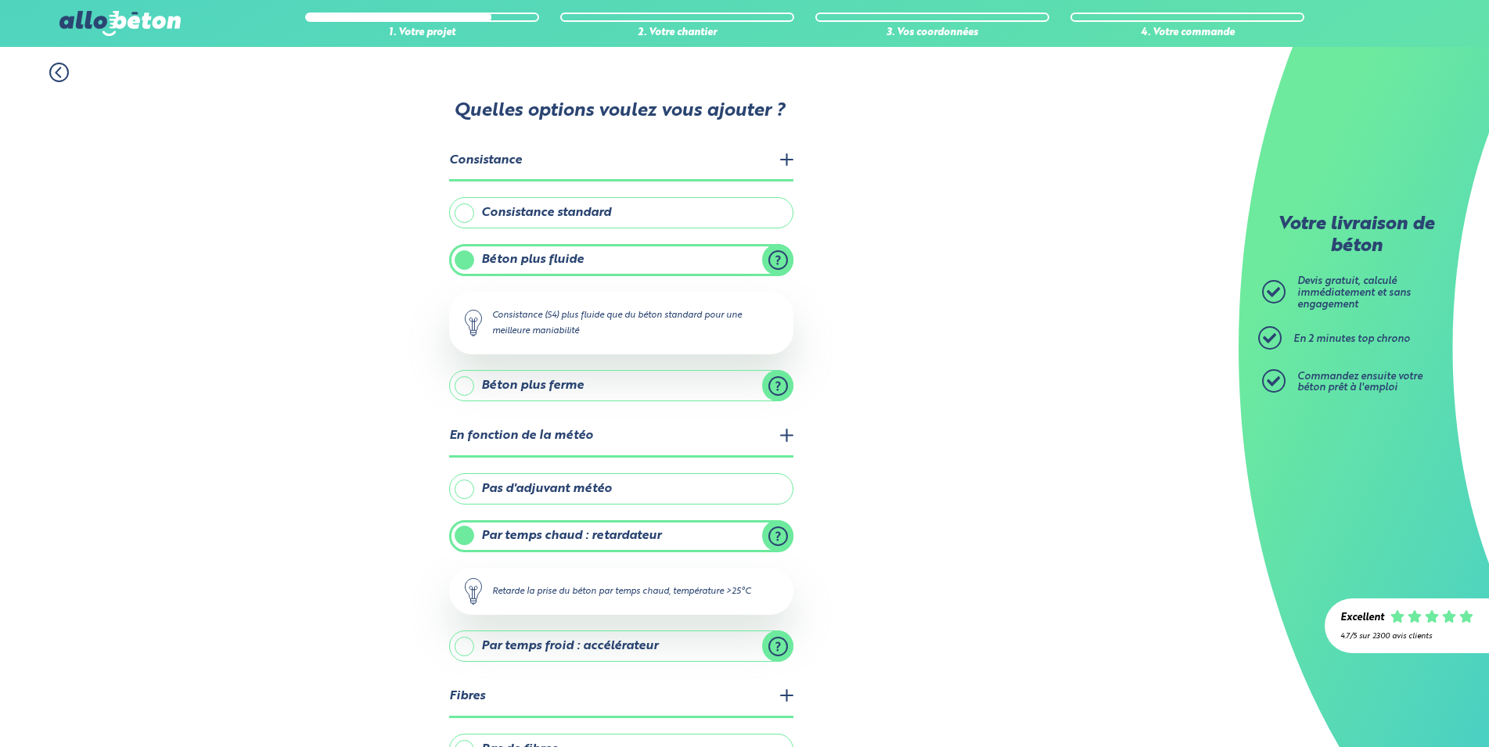 Image resolution: width=1489 pixels, height=747 pixels. What do you see at coordinates (120, 23) in the screenshot?
I see `img: allobéton` at bounding box center [120, 23].